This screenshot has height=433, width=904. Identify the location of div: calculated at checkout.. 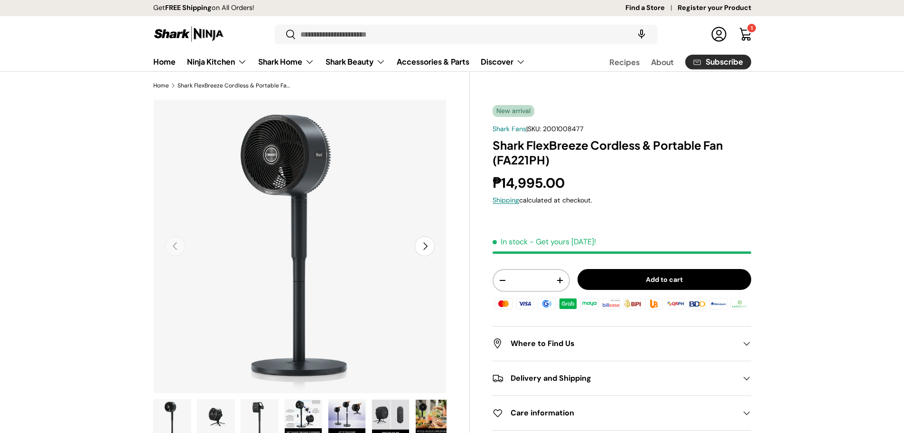
(622, 200).